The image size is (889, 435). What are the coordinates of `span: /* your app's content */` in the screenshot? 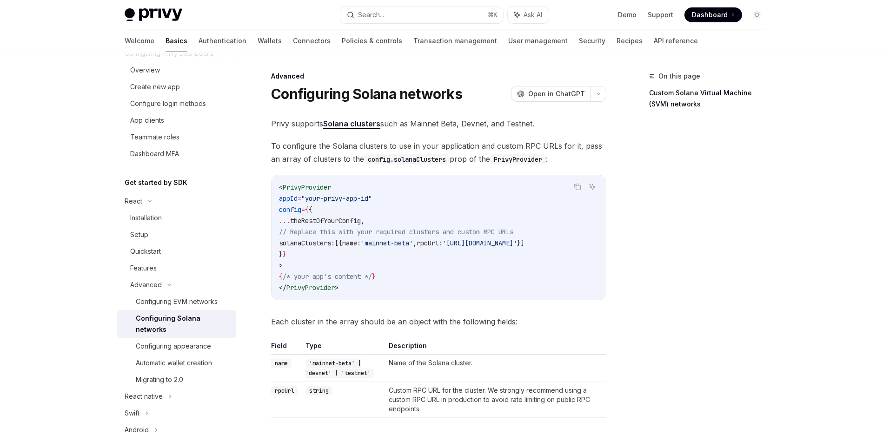 It's located at (327, 277).